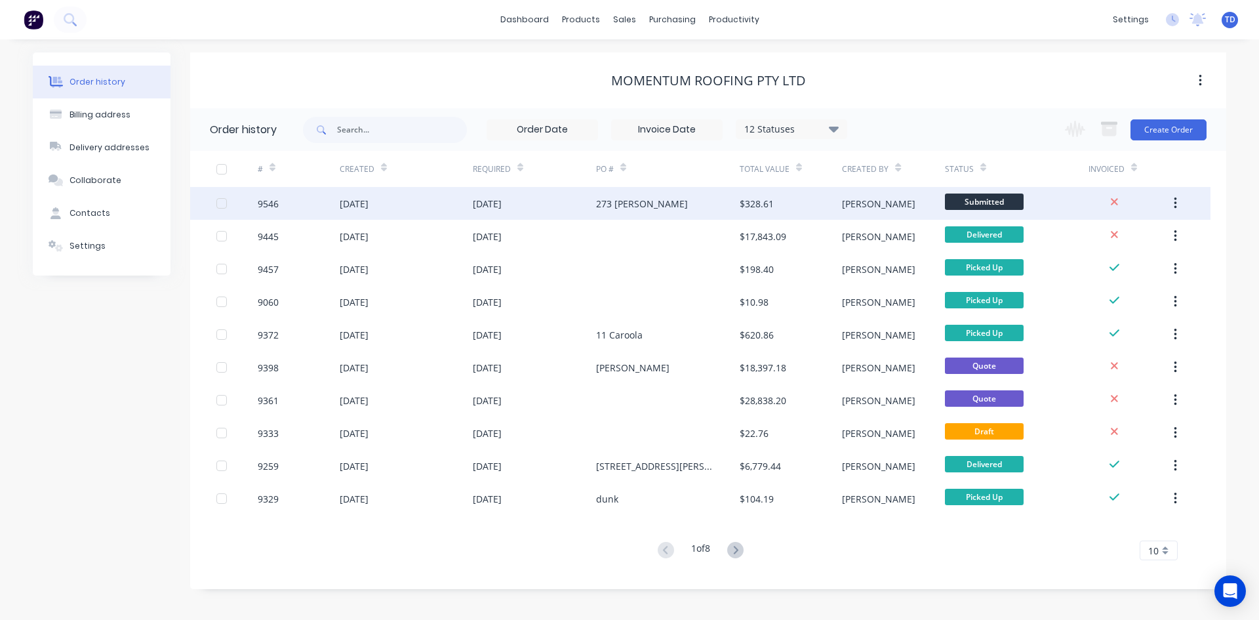  Describe the element at coordinates (700, 550) in the screenshot. I see `div: 1 of 8` at that location.